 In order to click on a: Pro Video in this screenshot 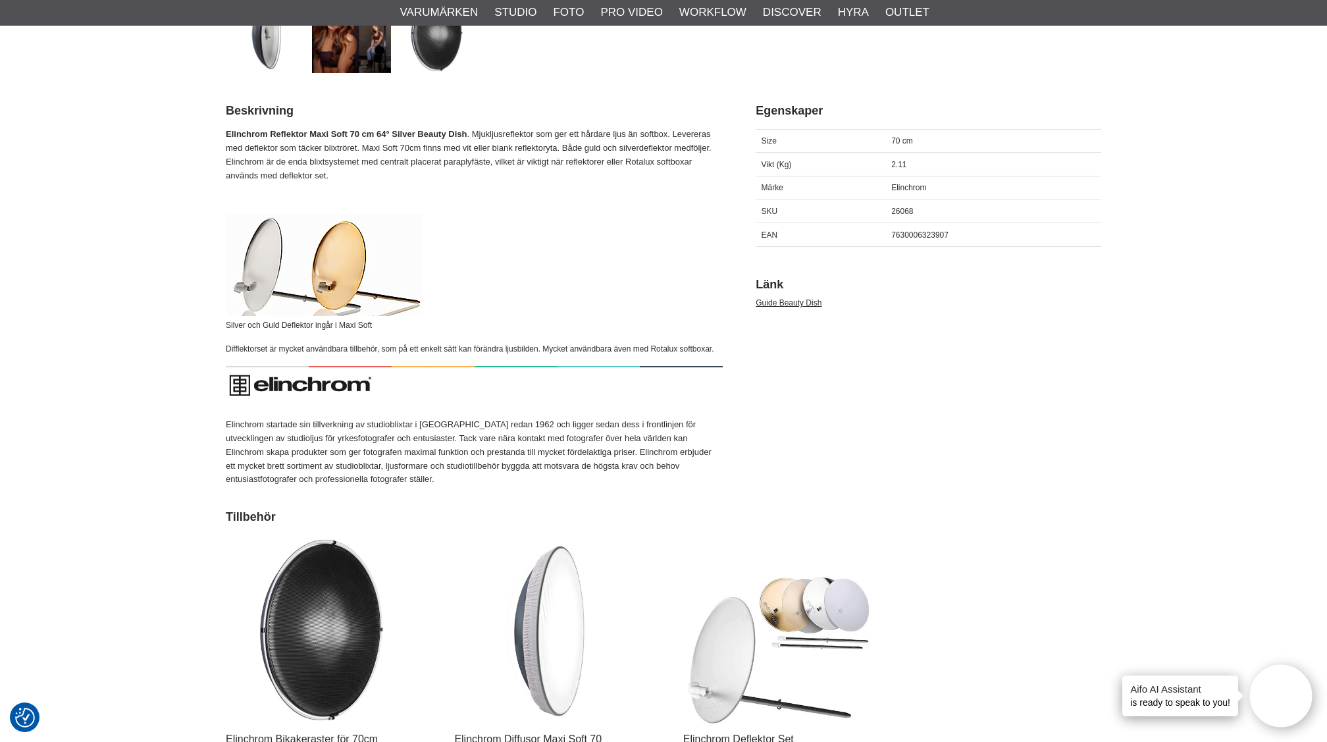, I will do `click(631, 13)`.